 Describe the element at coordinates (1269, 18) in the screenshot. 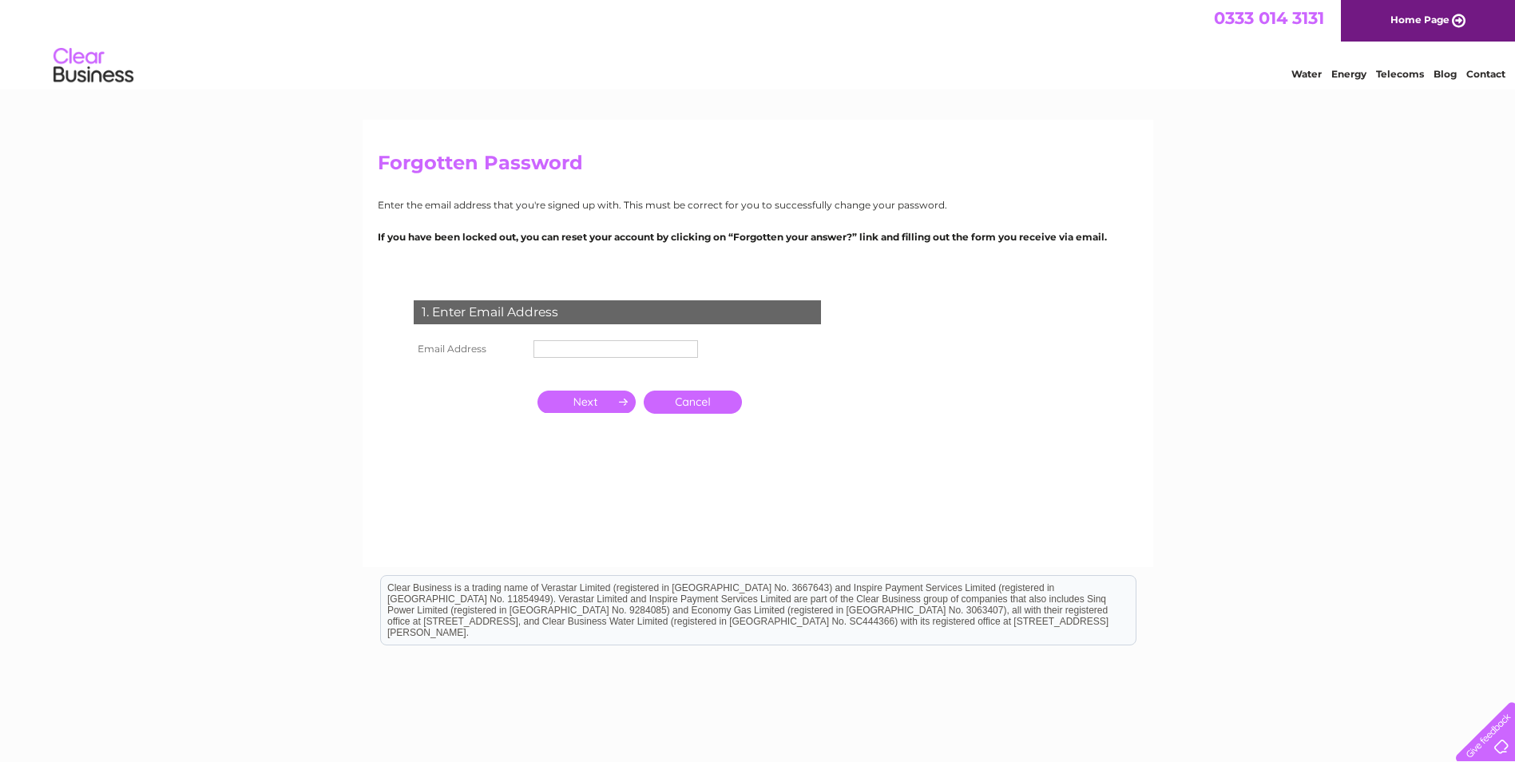

I see `span: 0333 014 3131` at that location.